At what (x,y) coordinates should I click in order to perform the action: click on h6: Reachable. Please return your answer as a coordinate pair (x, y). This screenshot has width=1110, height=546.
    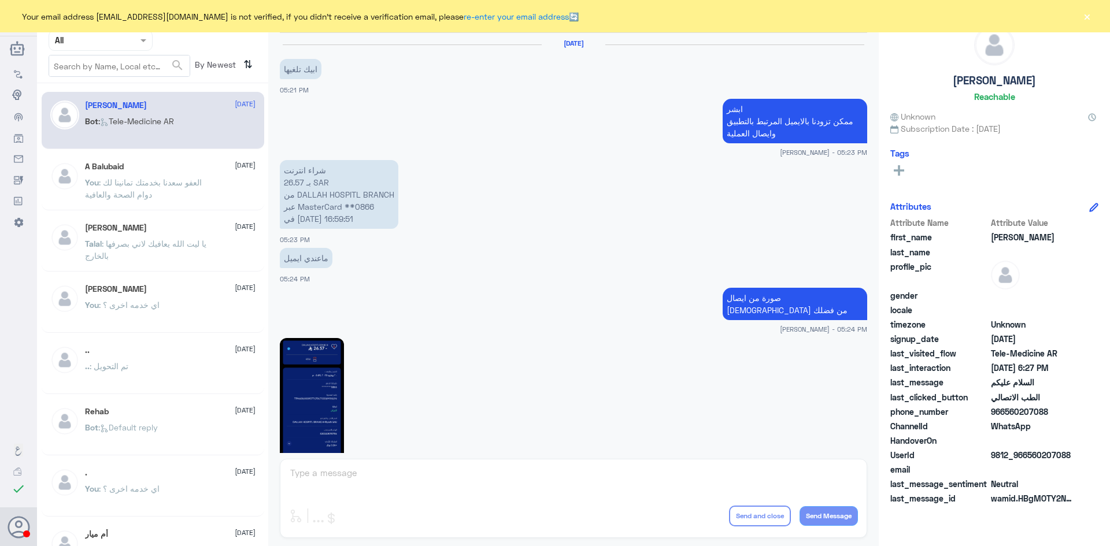
    Looking at the image, I should click on (994, 97).